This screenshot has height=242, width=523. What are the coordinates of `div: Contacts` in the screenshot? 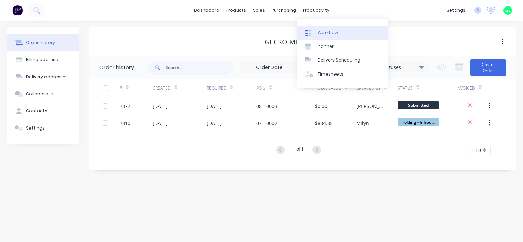 It's located at (37, 111).